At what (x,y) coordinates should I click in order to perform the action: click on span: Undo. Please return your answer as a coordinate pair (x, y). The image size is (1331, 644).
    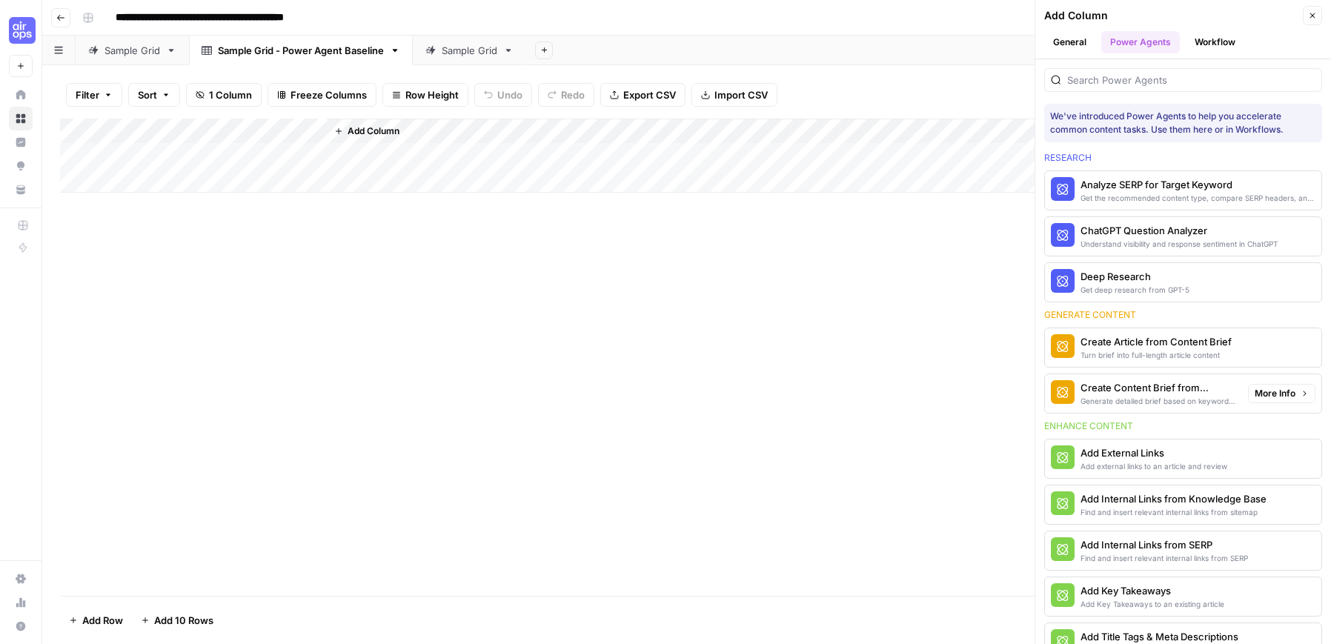
    Looking at the image, I should click on (510, 95).